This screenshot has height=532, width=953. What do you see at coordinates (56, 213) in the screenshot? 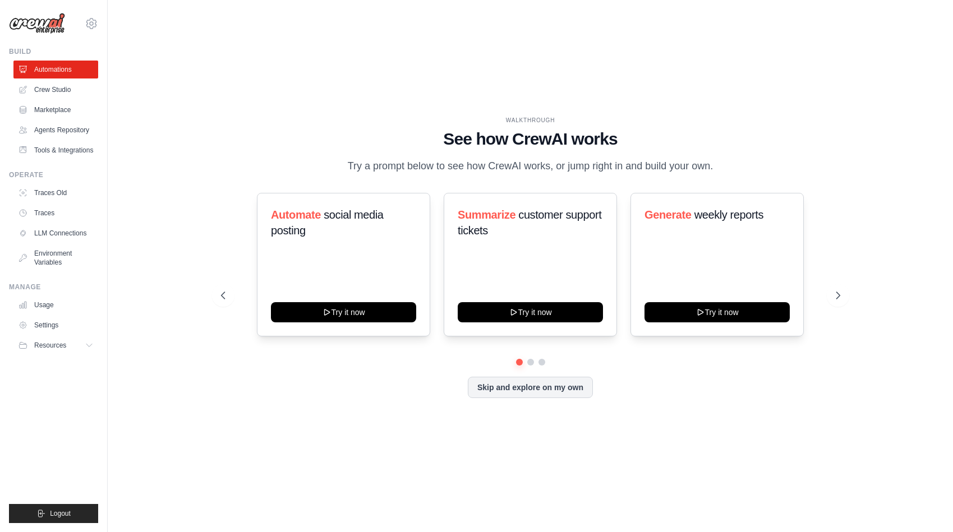
I see `a: Traces` at bounding box center [56, 213].